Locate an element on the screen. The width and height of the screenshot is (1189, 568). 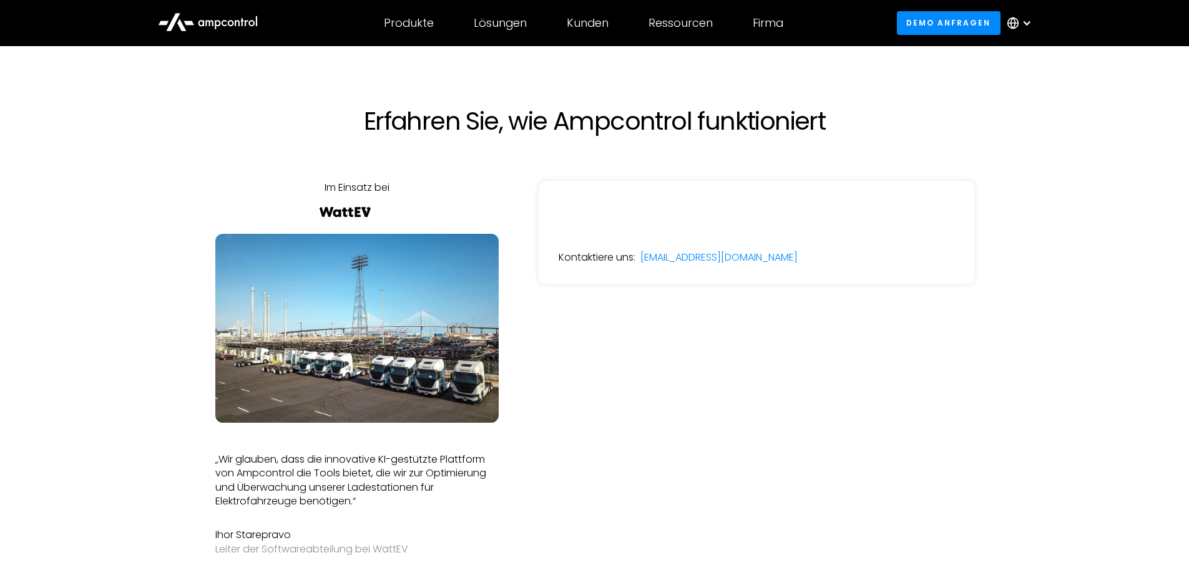
div: Kontaktiere uns: is located at coordinates (596, 258).